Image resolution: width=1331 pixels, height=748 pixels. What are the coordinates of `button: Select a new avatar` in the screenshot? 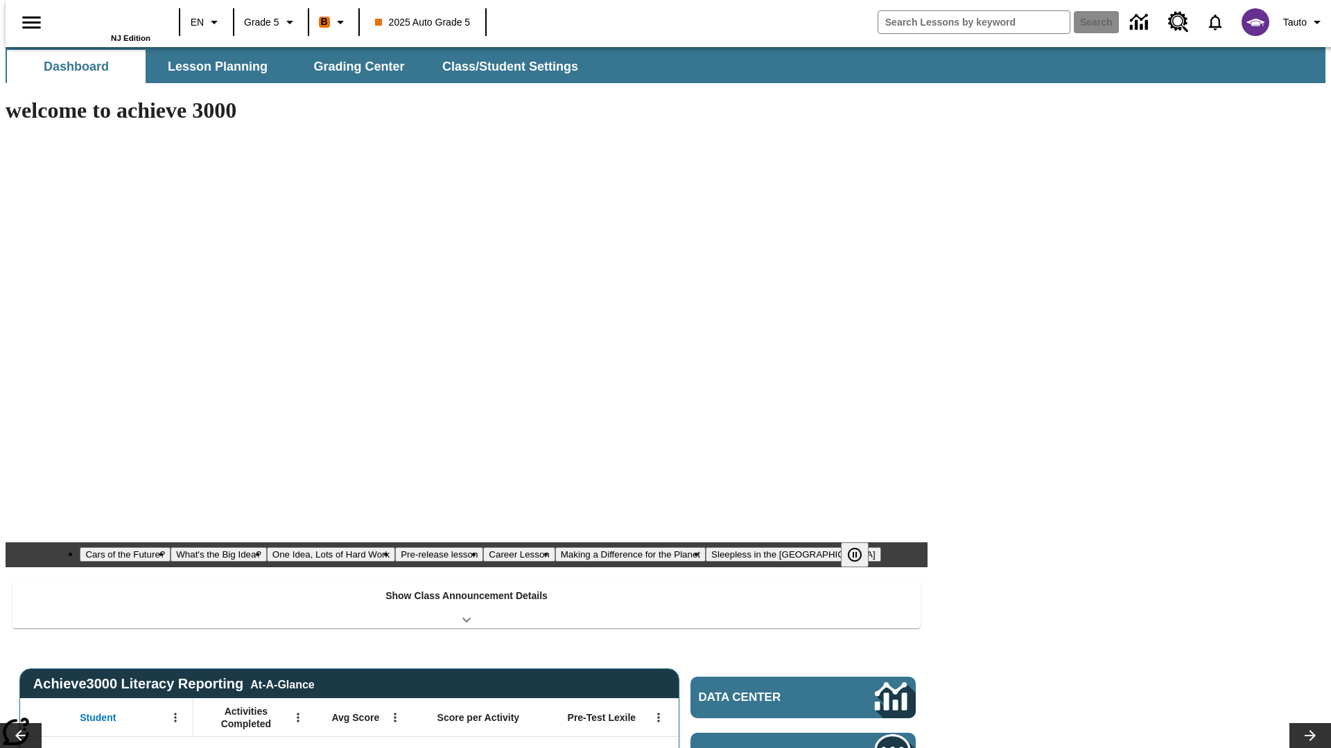 It's located at (1255, 22).